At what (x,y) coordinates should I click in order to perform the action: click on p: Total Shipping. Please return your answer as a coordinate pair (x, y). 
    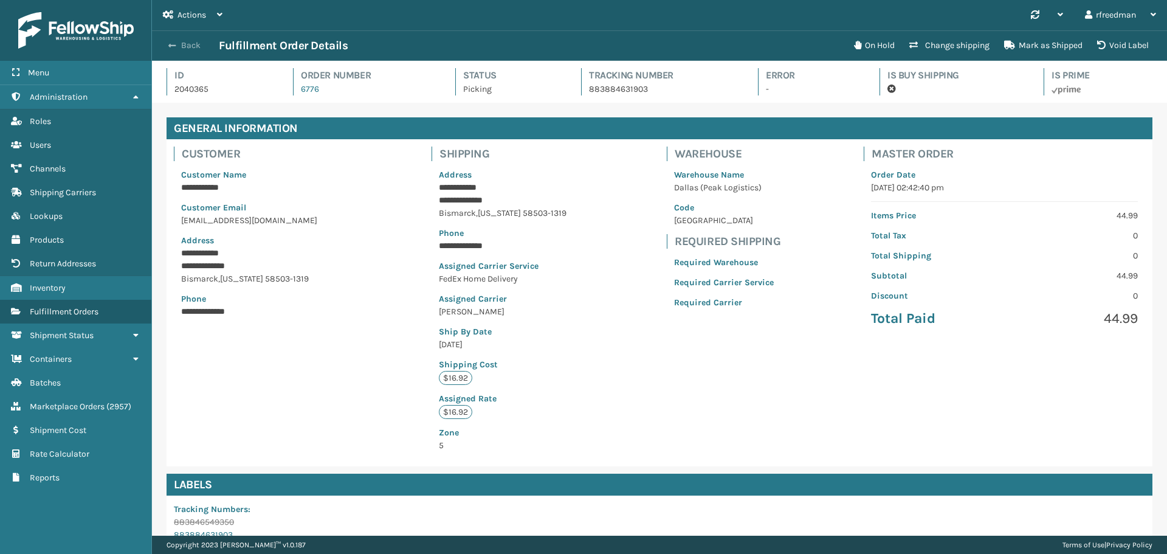
    Looking at the image, I should click on (933, 255).